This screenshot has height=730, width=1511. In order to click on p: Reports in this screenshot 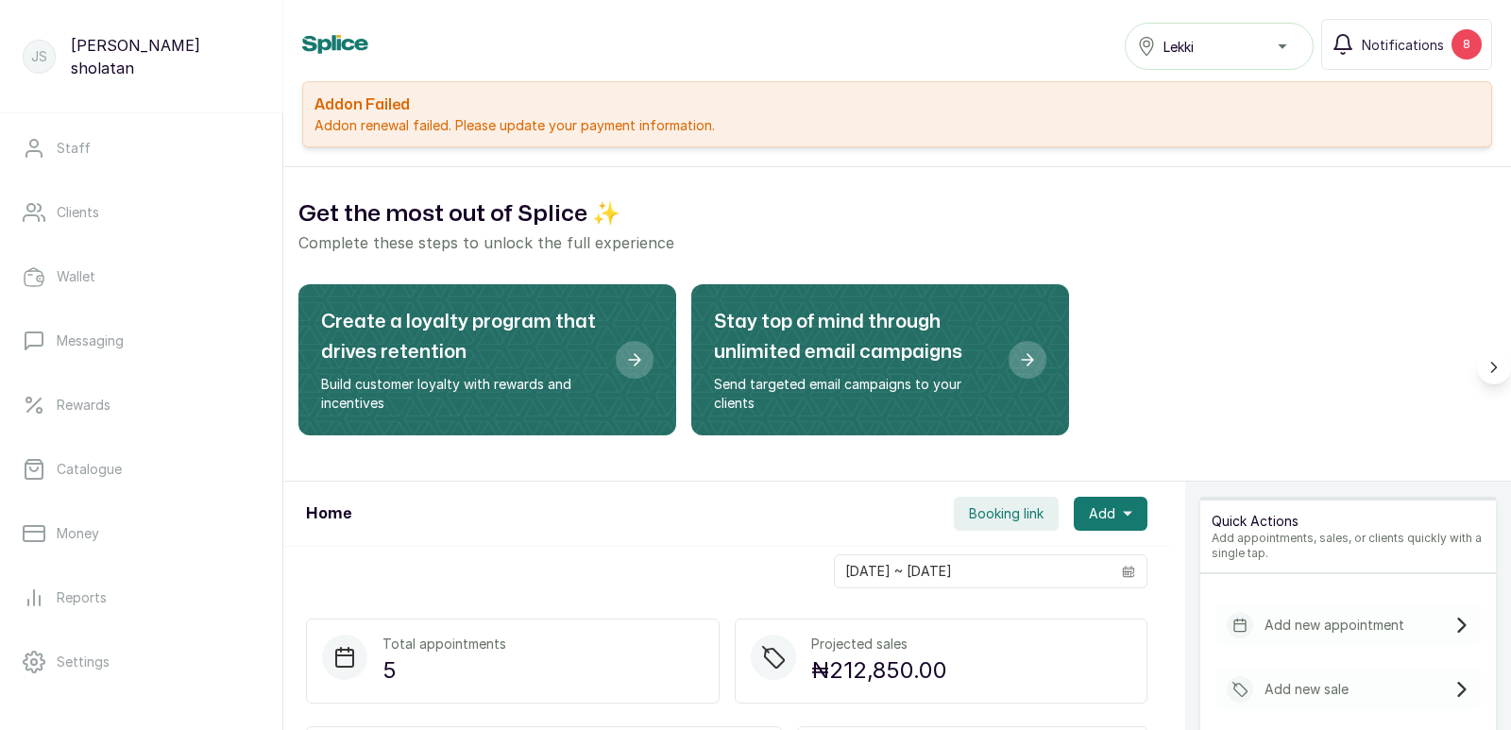, I will do `click(81, 598)`.